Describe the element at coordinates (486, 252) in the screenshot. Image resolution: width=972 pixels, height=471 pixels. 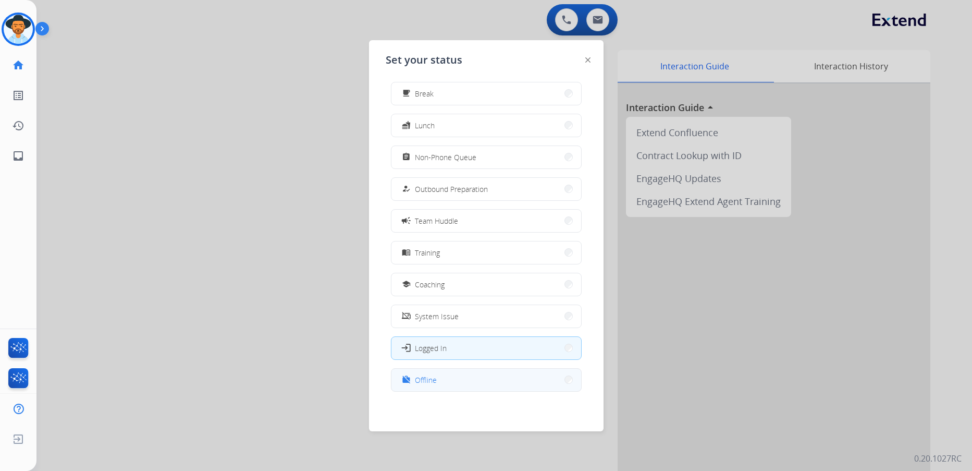
I see `button: Training` at that location.